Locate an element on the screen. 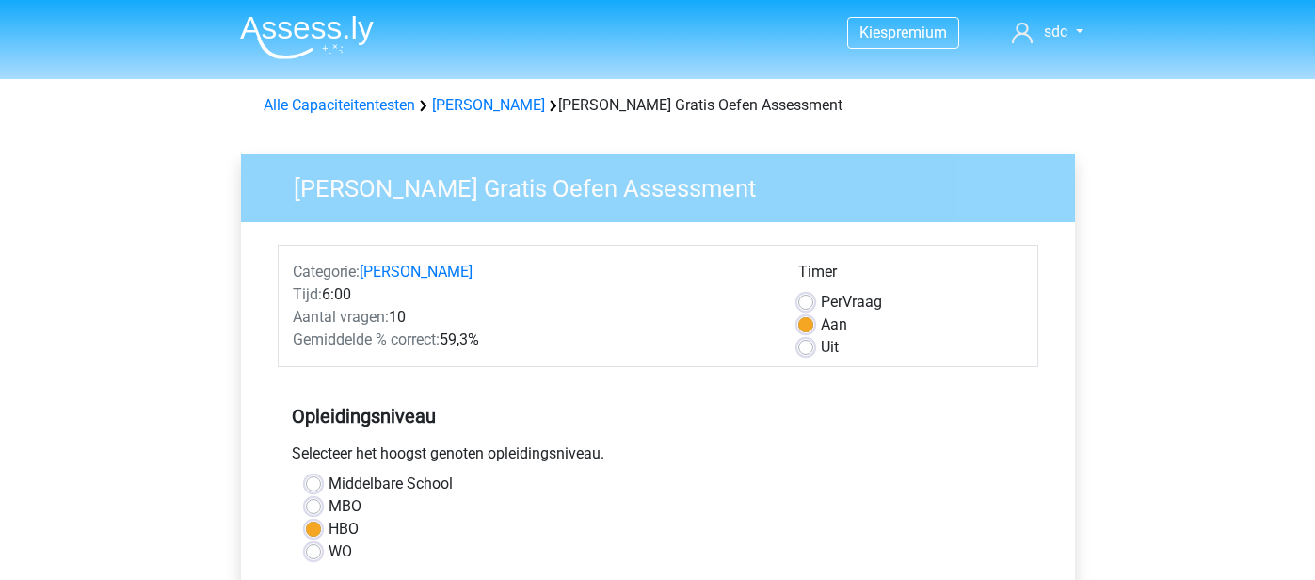 The image size is (1315, 580). div: 59,3% is located at coordinates (531, 340).